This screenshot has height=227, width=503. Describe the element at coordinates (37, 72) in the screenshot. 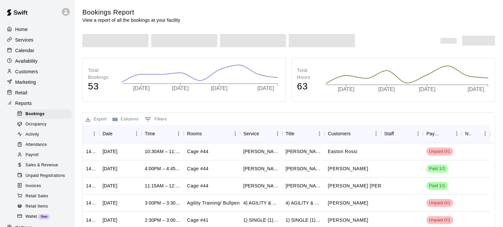

I see `a: Customers` at that location.